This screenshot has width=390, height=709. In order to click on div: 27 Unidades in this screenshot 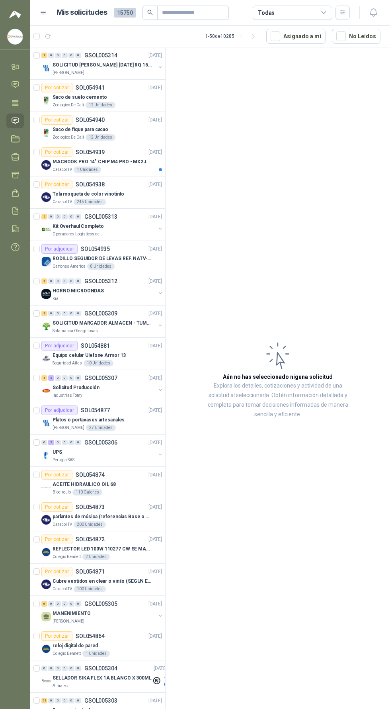, I will do `click(101, 428)`.